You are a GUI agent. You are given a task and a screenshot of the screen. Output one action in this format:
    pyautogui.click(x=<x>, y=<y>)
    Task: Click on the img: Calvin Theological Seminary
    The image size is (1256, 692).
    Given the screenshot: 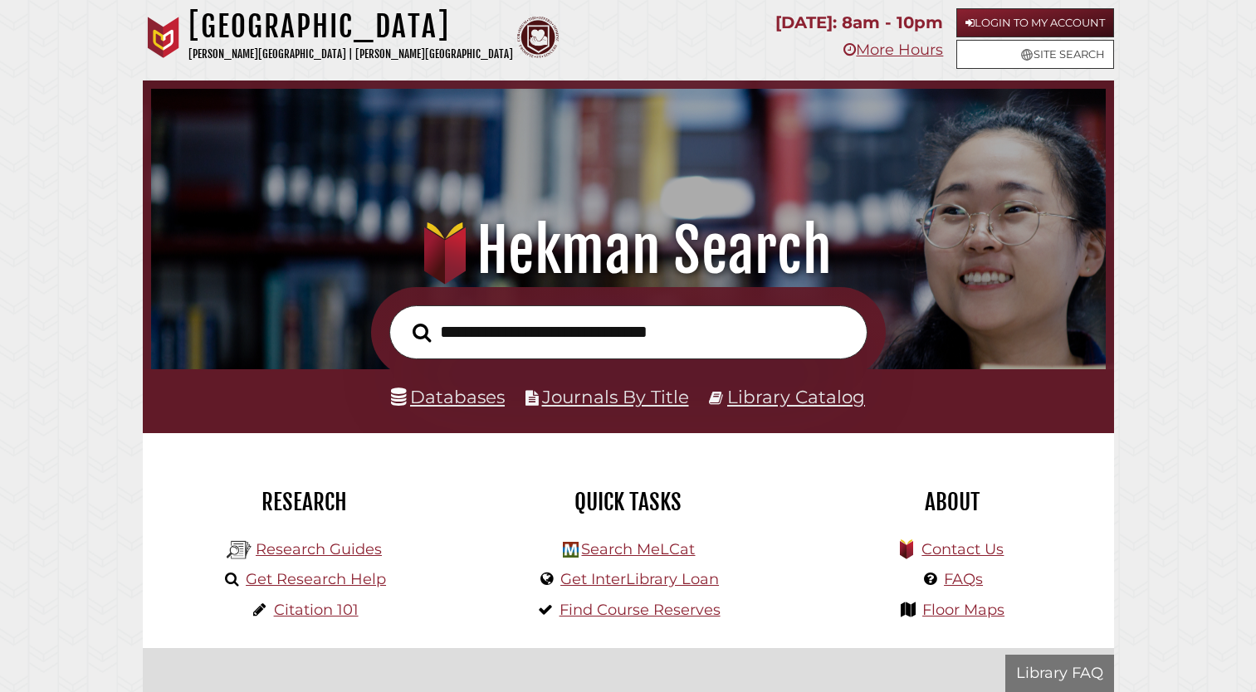 What is the action you would take?
    pyautogui.click(x=538, y=37)
    